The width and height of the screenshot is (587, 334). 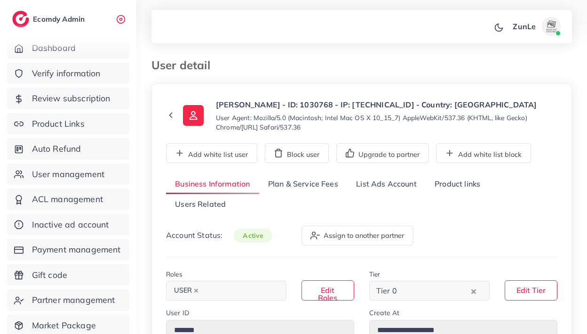 I want to click on span: Inactive ad account, so click(x=71, y=224).